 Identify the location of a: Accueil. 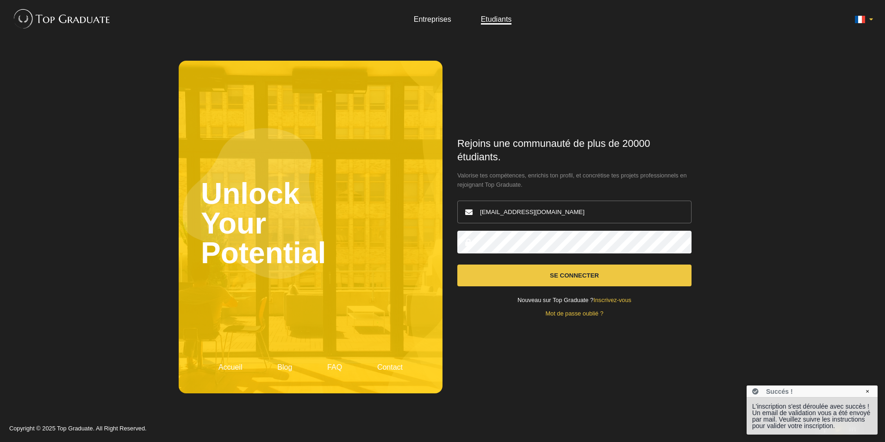
(231, 367).